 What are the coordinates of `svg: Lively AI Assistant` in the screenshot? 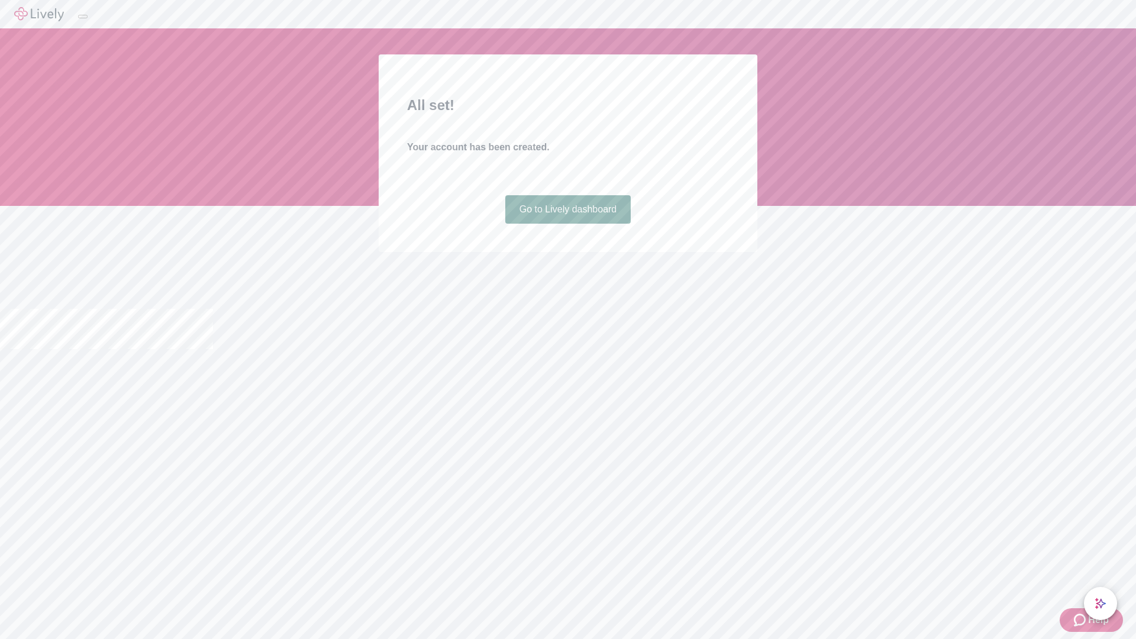 It's located at (1101, 604).